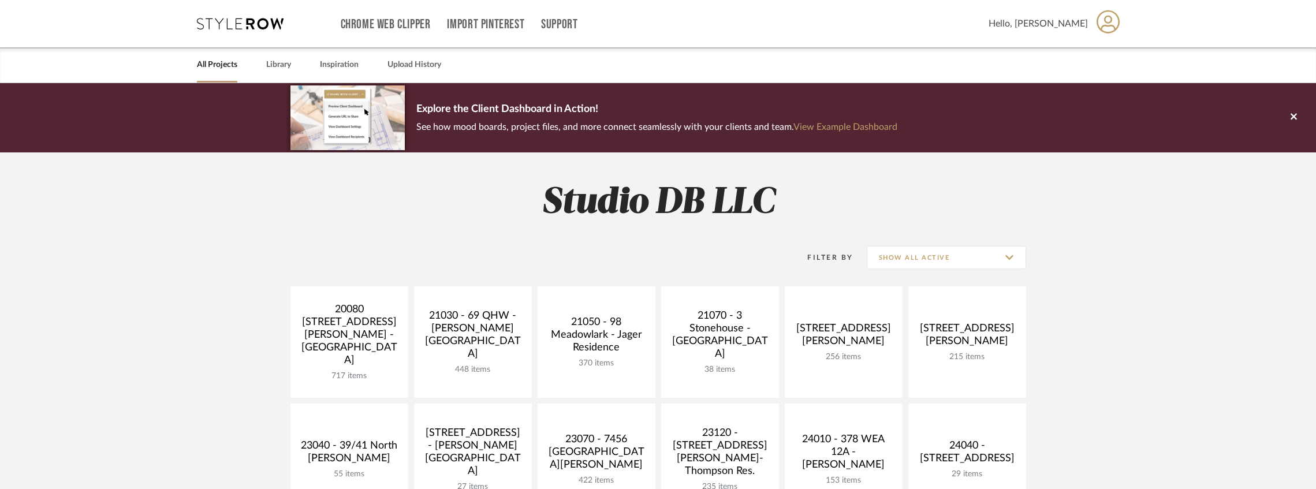  What do you see at coordinates (843, 480) in the screenshot?
I see `div: 153 items` at bounding box center [843, 480].